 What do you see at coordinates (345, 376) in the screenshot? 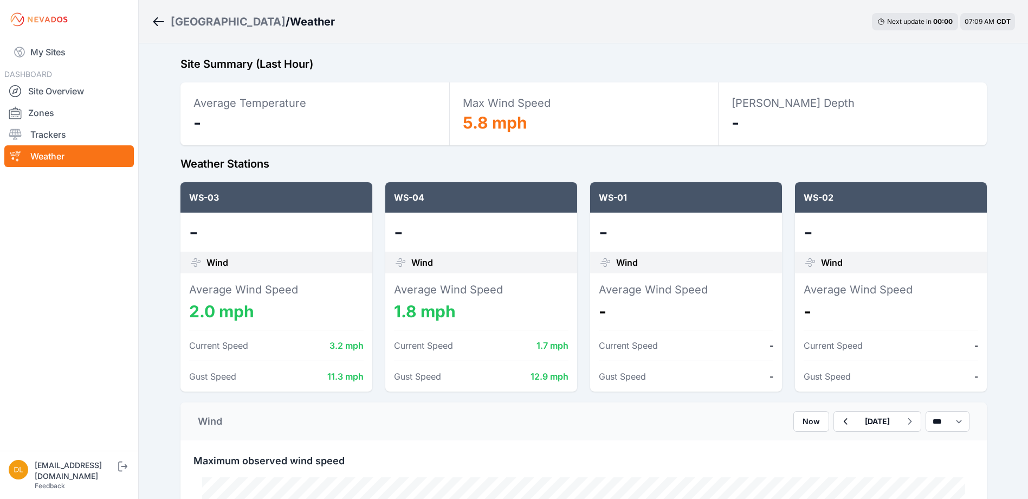
I see `dd: 11.3 mph` at bounding box center [345, 376].